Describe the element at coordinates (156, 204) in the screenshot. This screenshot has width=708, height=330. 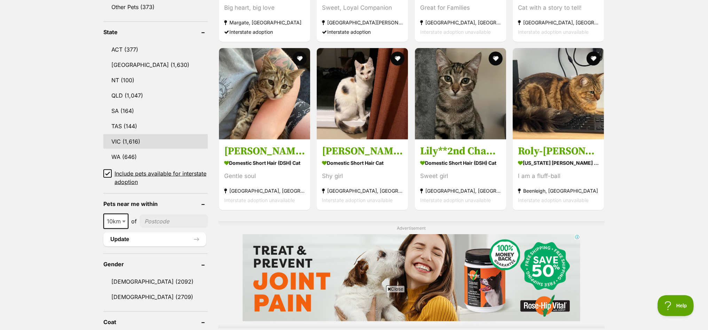
I see `header: Pets near me within` at that location.